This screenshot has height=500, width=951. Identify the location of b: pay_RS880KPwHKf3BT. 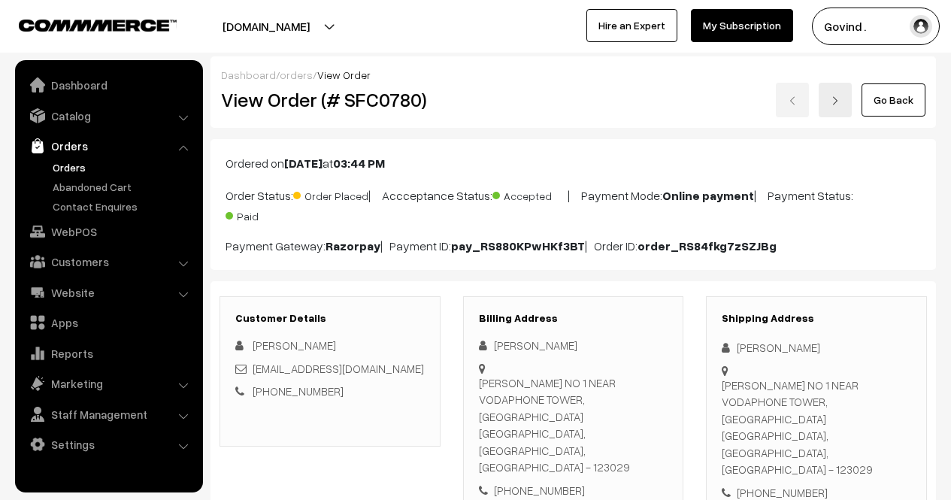
(518, 246).